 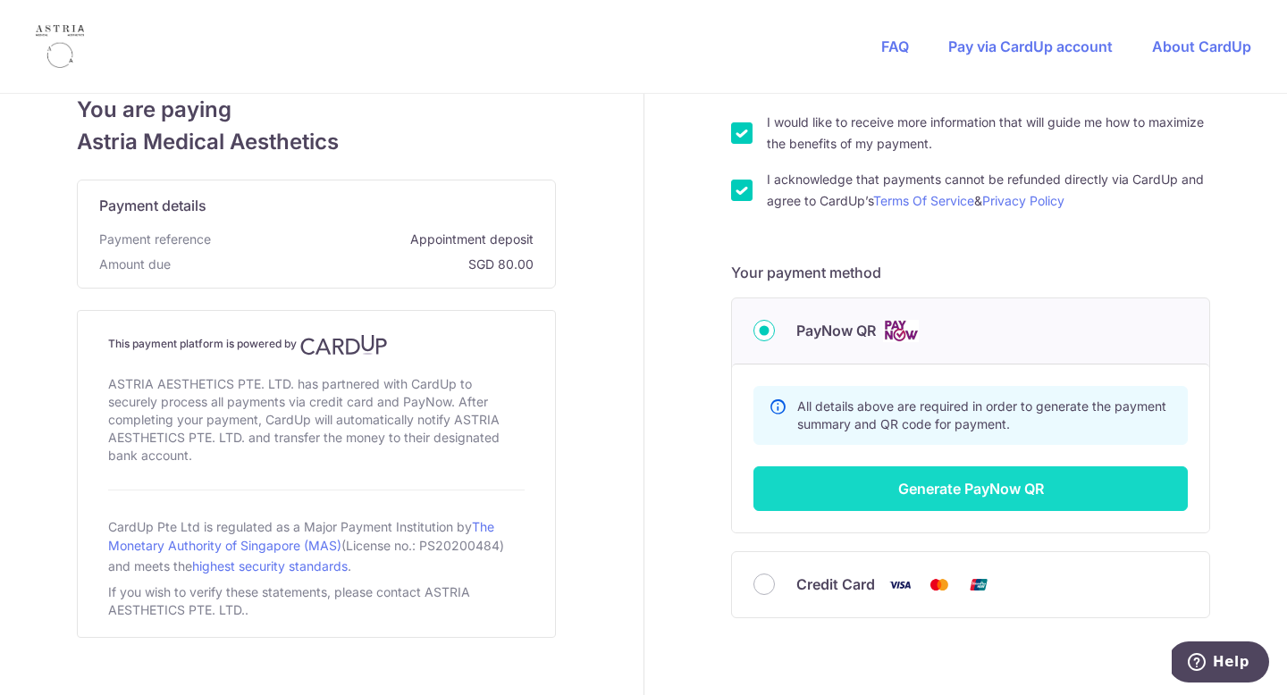 I want to click on h5: Your payment method, so click(x=970, y=273).